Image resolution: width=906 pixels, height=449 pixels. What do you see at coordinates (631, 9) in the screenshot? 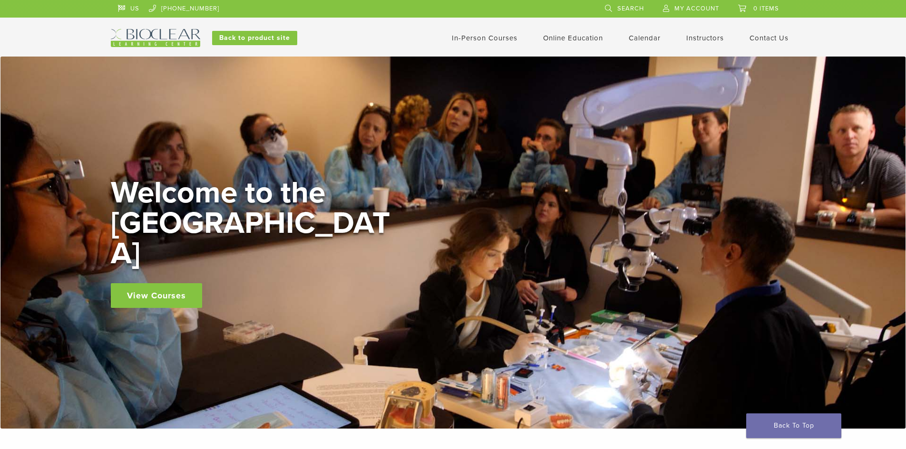
I see `span: Search` at bounding box center [631, 9].